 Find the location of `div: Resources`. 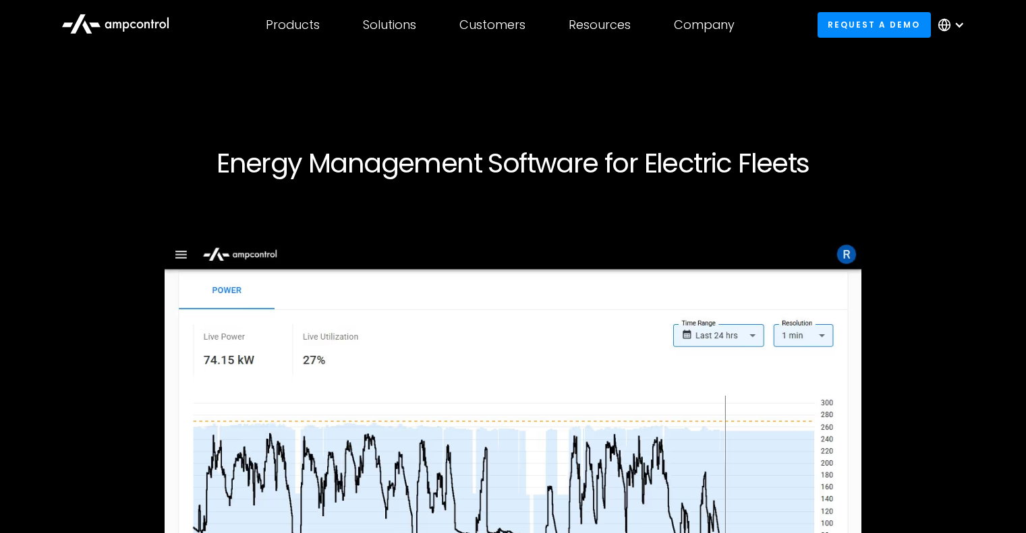

div: Resources is located at coordinates (600, 25).